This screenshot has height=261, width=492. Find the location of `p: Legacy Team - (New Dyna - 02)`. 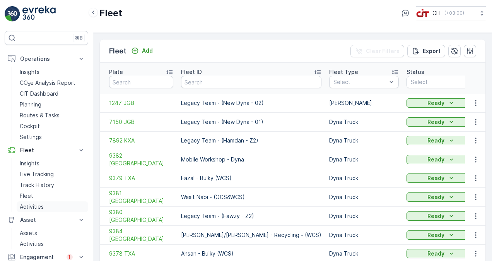

p: Legacy Team - (New Dyna - 02) is located at coordinates (251, 103).